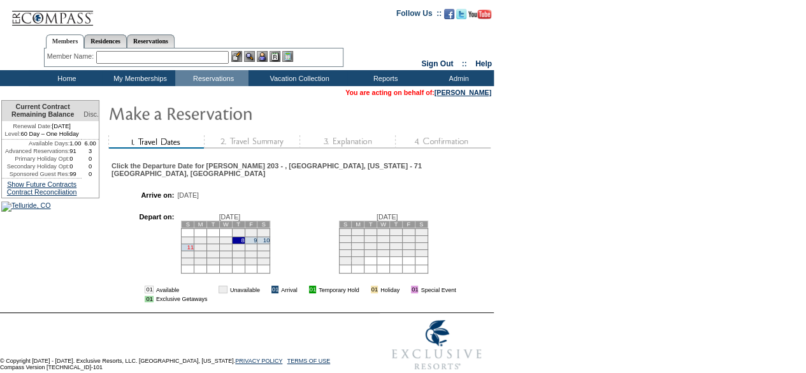  Describe the element at coordinates (236, 56) in the screenshot. I see `img: b_edit.gif` at that location.